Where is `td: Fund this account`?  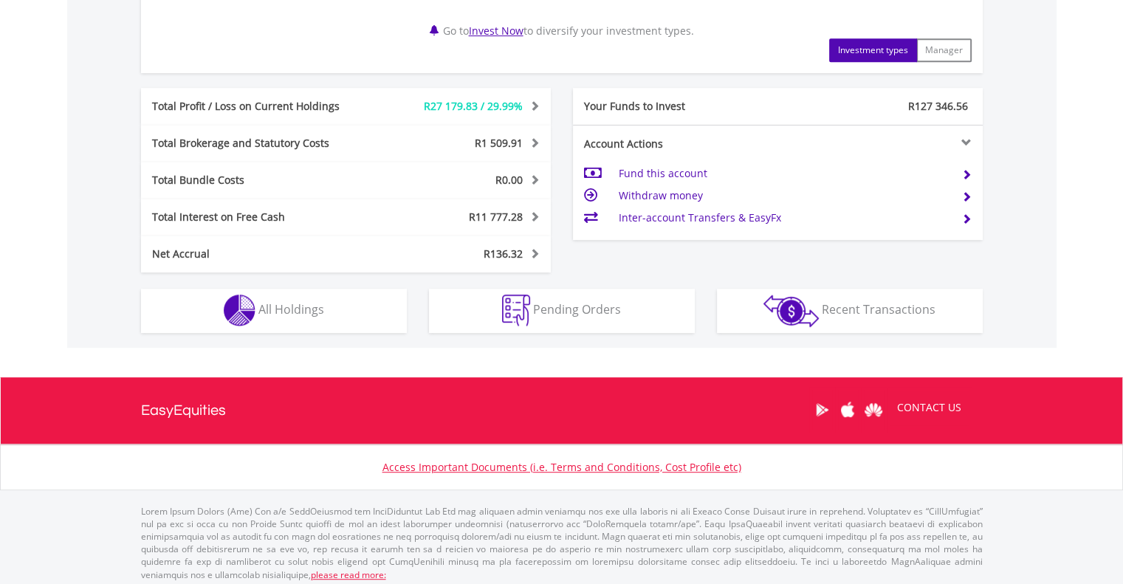 td: Fund this account is located at coordinates (783, 173).